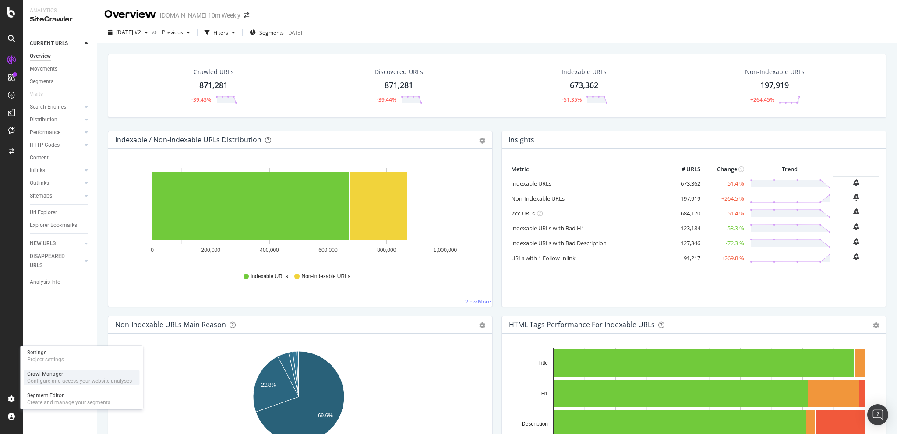 The width and height of the screenshot is (897, 434). I want to click on td: 91,217, so click(685, 258).